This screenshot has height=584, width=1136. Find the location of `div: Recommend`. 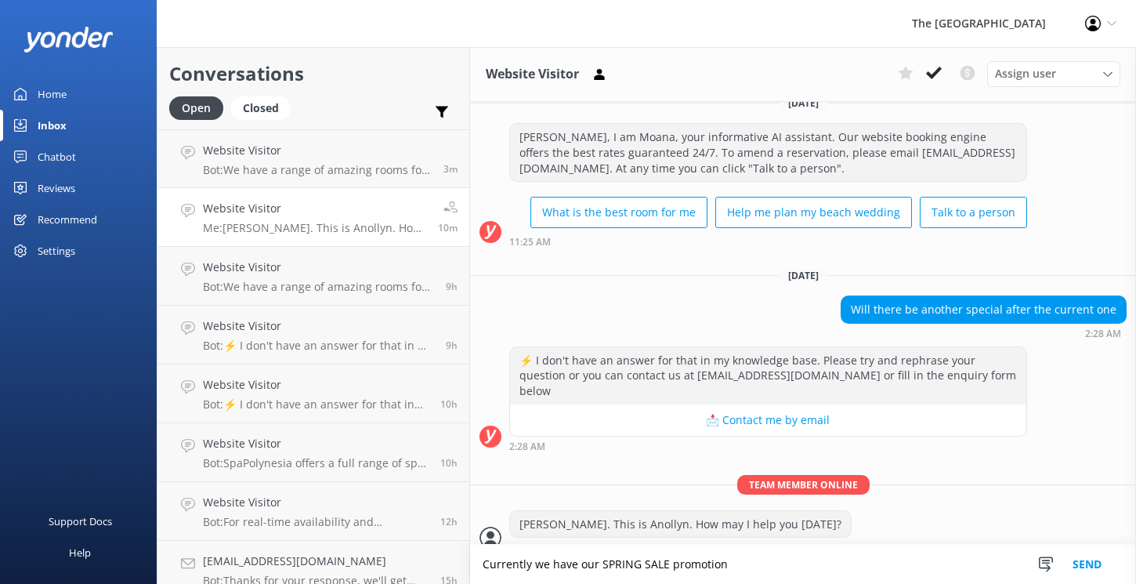

div: Recommend is located at coordinates (67, 219).